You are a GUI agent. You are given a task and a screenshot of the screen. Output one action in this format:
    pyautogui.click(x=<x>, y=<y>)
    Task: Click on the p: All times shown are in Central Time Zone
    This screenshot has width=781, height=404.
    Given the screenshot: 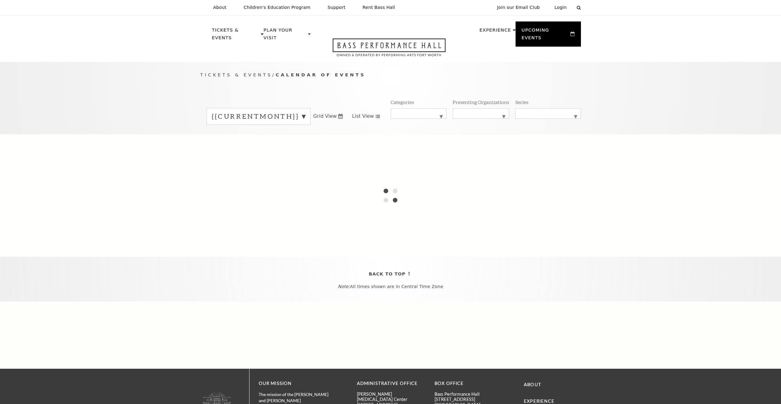 What is the action you would take?
    pyautogui.click(x=390, y=286)
    